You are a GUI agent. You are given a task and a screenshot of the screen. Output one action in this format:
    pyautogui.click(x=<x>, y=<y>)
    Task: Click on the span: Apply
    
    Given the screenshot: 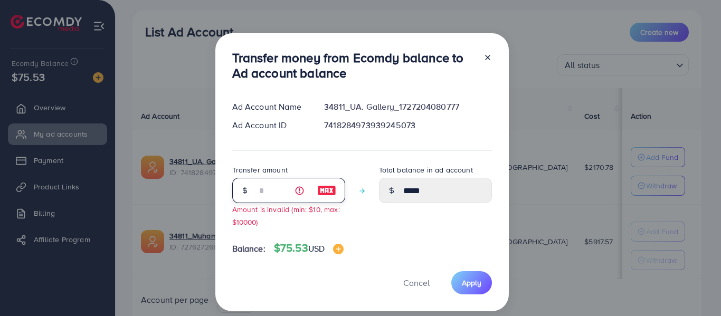 What is the action you would take?
    pyautogui.click(x=472, y=283)
    